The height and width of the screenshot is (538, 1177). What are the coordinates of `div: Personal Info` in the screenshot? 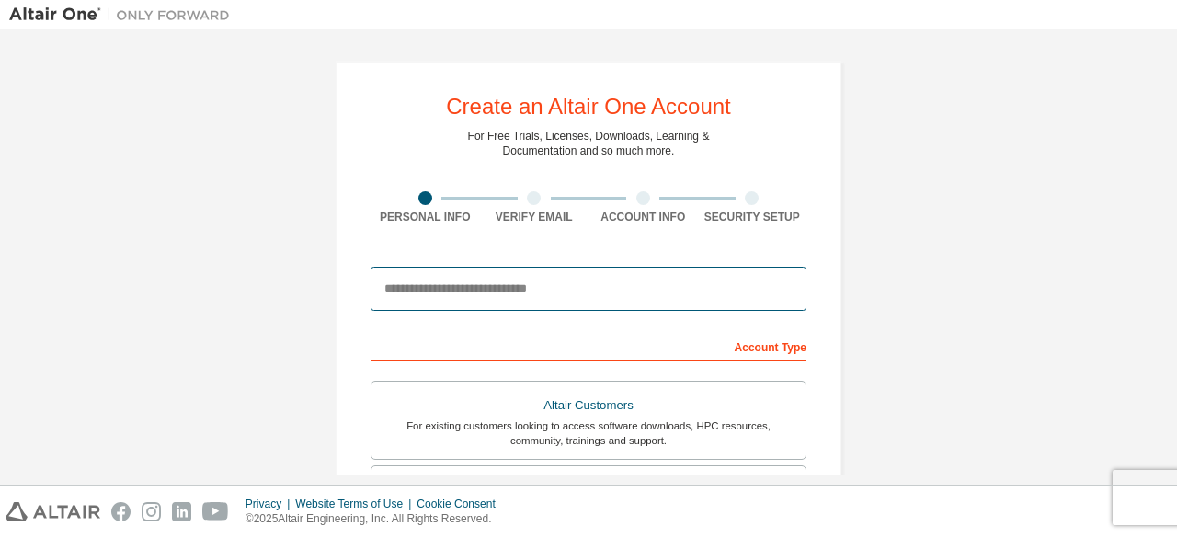 It's located at (425, 217).